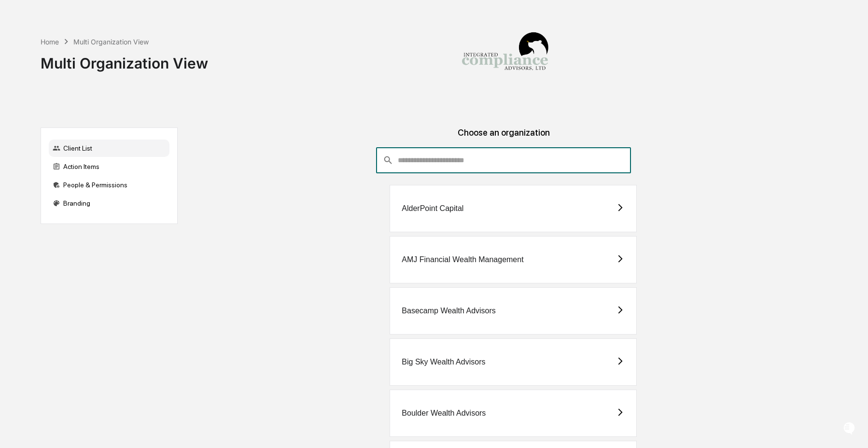 The height and width of the screenshot is (448, 868). Describe the element at coordinates (106, 167) in the screenshot. I see `span: Pylon` at that location.